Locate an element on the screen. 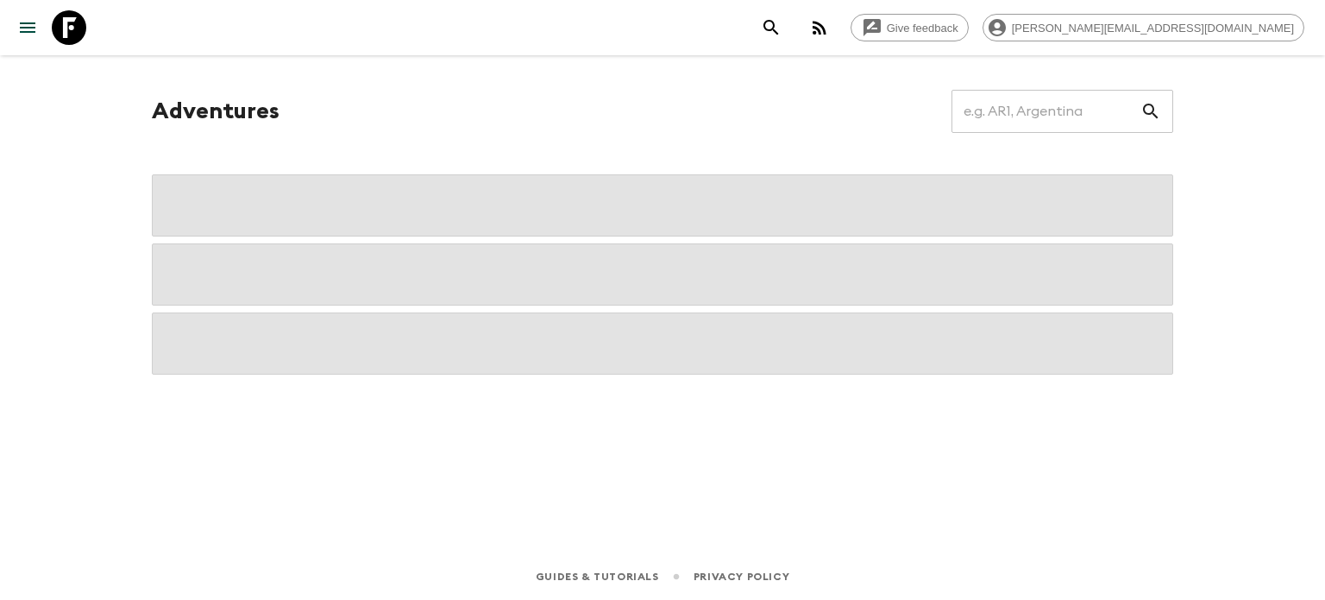 This screenshot has width=1325, height=600. a: Privacy Policy is located at coordinates (741, 576).